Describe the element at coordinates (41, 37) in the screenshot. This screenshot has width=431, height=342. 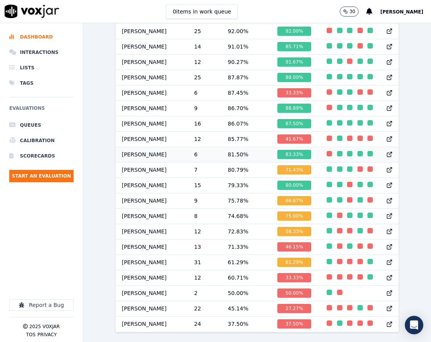
I see `li: Dashboard` at that location.